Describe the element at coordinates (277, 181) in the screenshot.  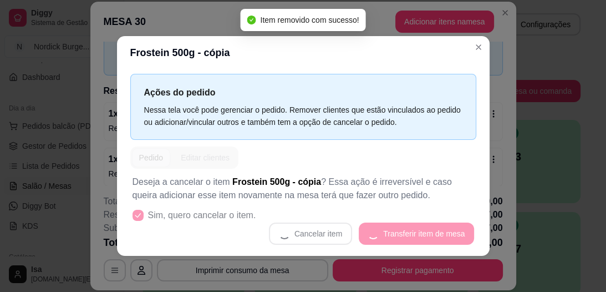
I see `span: Frostein 500g - cópia` at that location.